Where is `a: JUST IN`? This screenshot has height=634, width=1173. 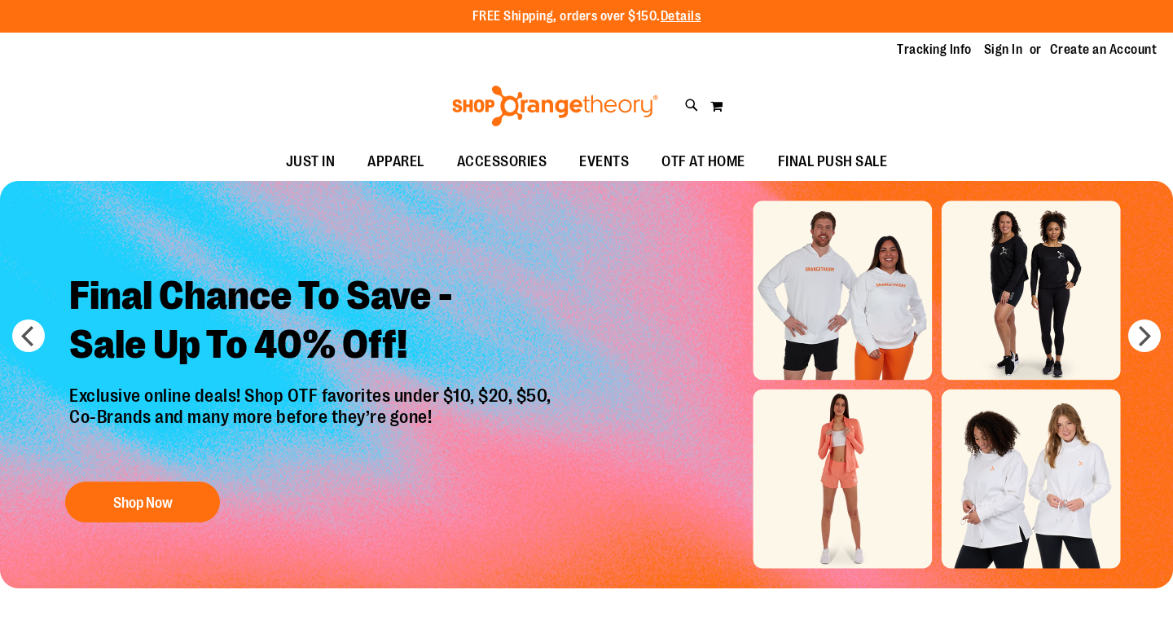 a: JUST IN is located at coordinates (310, 162).